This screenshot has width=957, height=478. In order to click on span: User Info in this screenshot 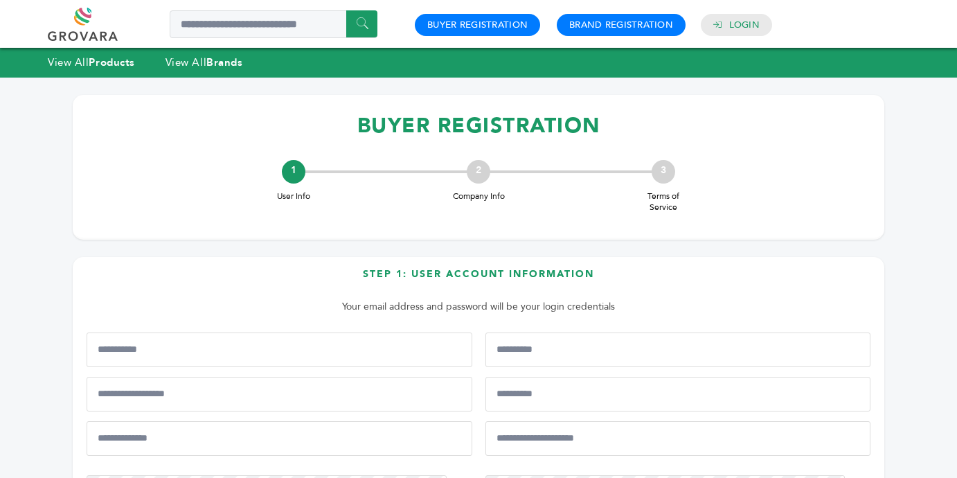, I will do `click(294, 196)`.